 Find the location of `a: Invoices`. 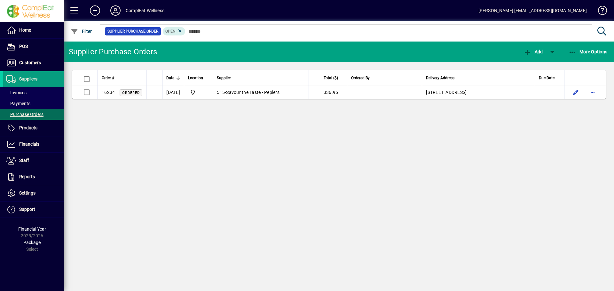

a: Invoices is located at coordinates (34, 93).